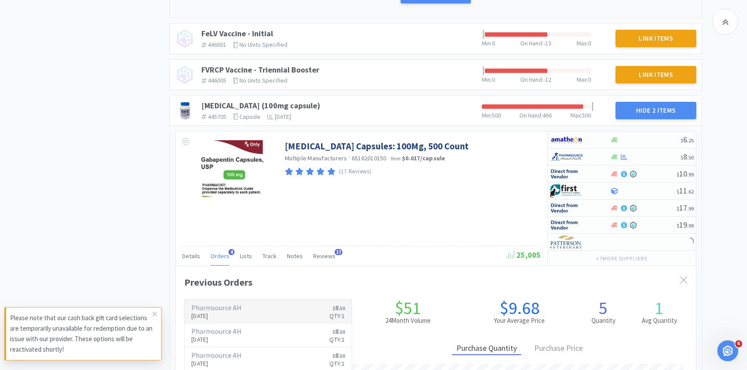 The height and width of the screenshot is (370, 747). I want to click on span: capsule, so click(250, 117).